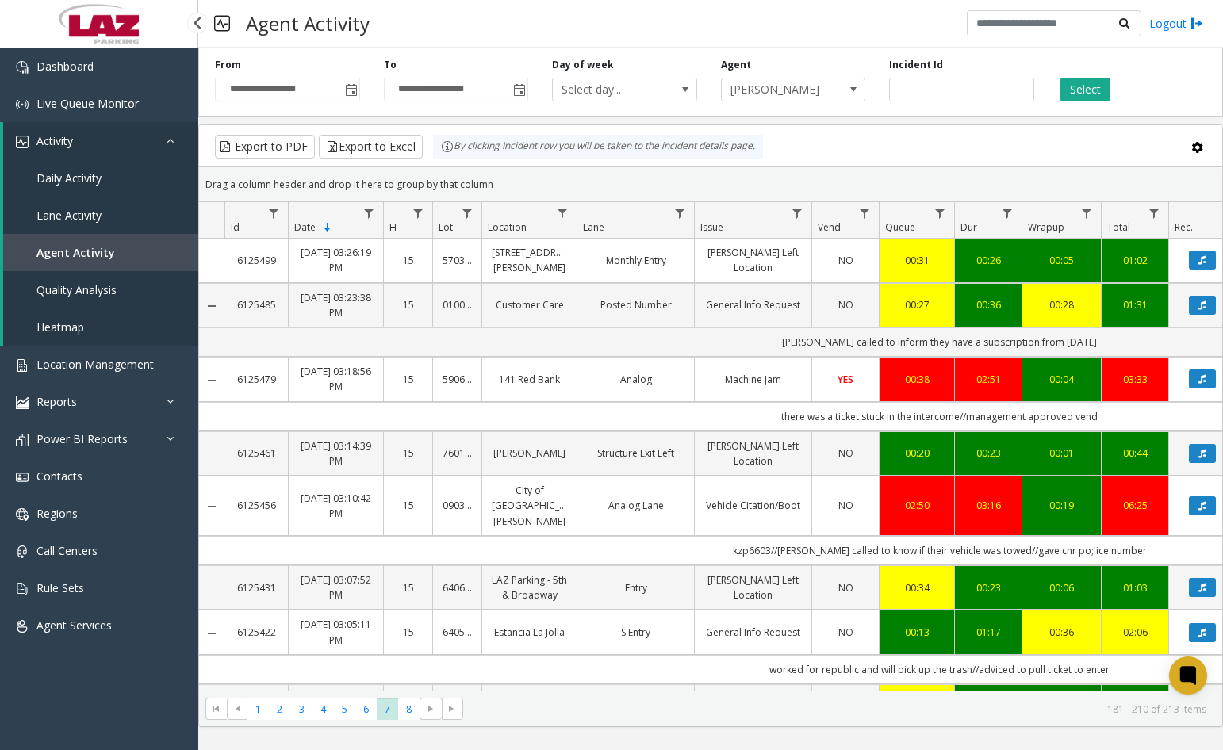 This screenshot has width=1223, height=750. I want to click on a: Issue Filter Menu, so click(797, 213).